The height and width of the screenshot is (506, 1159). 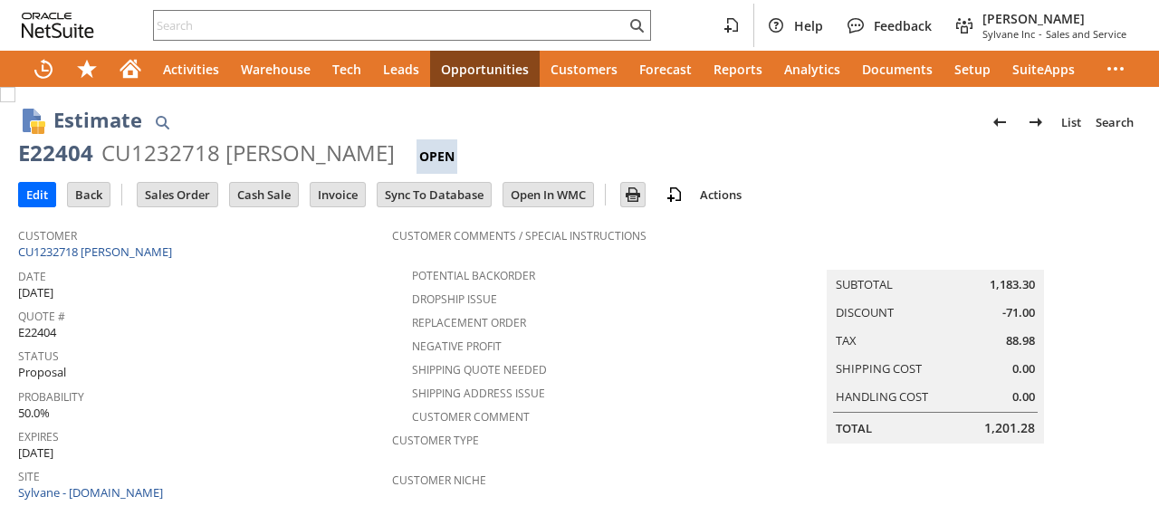 I want to click on img: Print, so click(x=633, y=195).